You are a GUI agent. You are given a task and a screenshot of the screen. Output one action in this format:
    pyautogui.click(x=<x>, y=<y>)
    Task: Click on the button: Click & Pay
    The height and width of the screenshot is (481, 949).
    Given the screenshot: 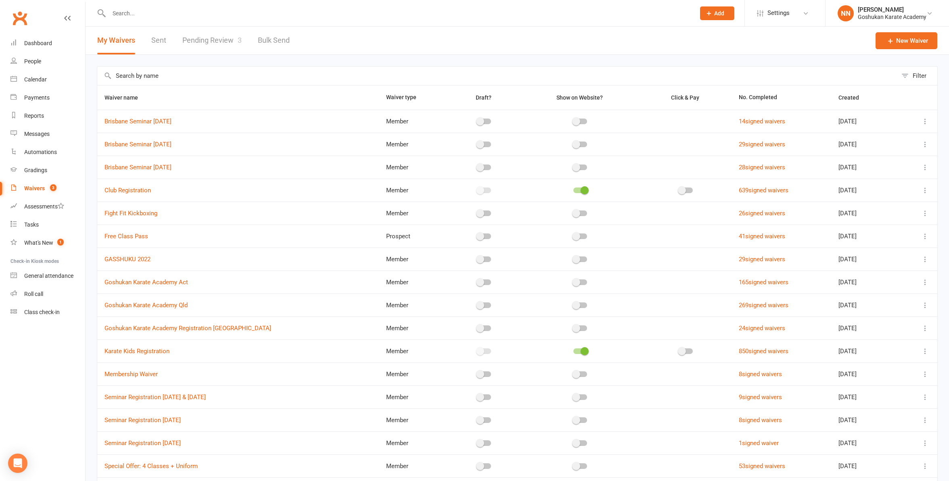 What is the action you would take?
    pyautogui.click(x=686, y=98)
    